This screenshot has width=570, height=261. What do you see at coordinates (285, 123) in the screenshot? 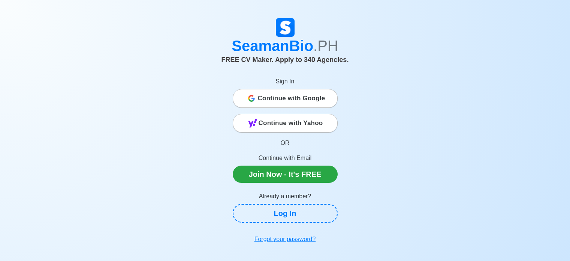
I see `button: Continue with Yahoo` at bounding box center [285, 123].